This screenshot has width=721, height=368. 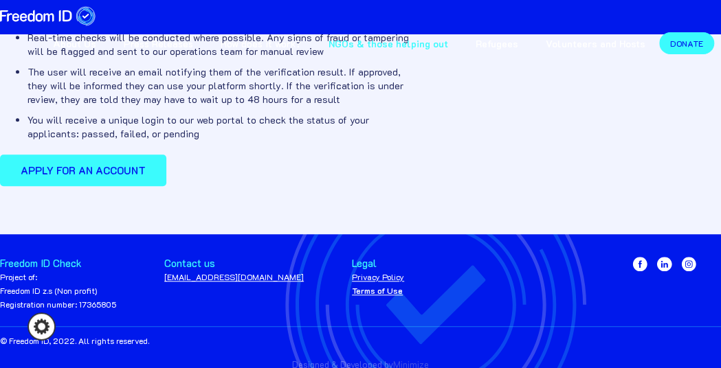 What do you see at coordinates (219, 89) in the screenshot?
I see `li: The user will receive an email notifying them of the verification result. If approved, they will ...` at bounding box center [219, 89].